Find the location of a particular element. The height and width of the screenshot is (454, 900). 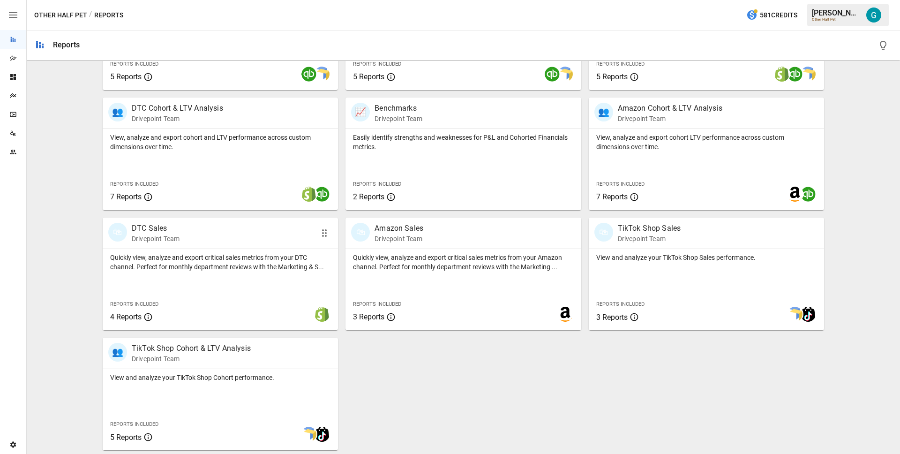

p: TikTok Shop Sales is located at coordinates (649, 228).